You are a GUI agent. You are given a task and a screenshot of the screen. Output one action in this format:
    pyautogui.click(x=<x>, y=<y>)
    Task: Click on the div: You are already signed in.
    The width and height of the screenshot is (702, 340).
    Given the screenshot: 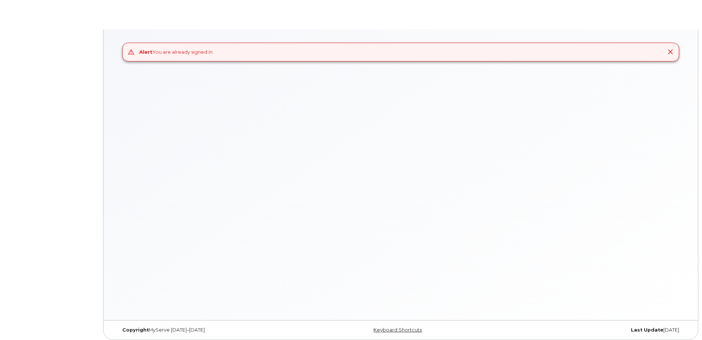 What is the action you would take?
    pyautogui.click(x=176, y=52)
    